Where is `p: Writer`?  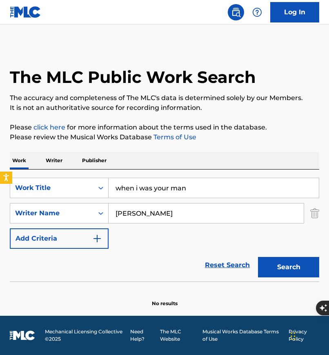 p: Writer is located at coordinates (54, 160).